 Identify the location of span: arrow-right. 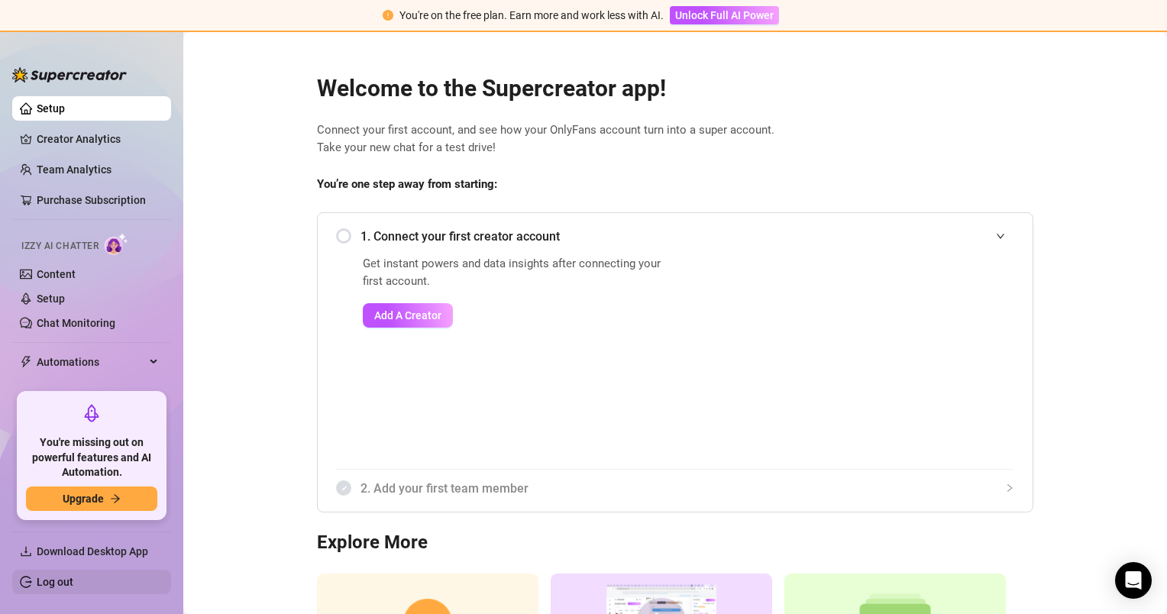
(115, 499).